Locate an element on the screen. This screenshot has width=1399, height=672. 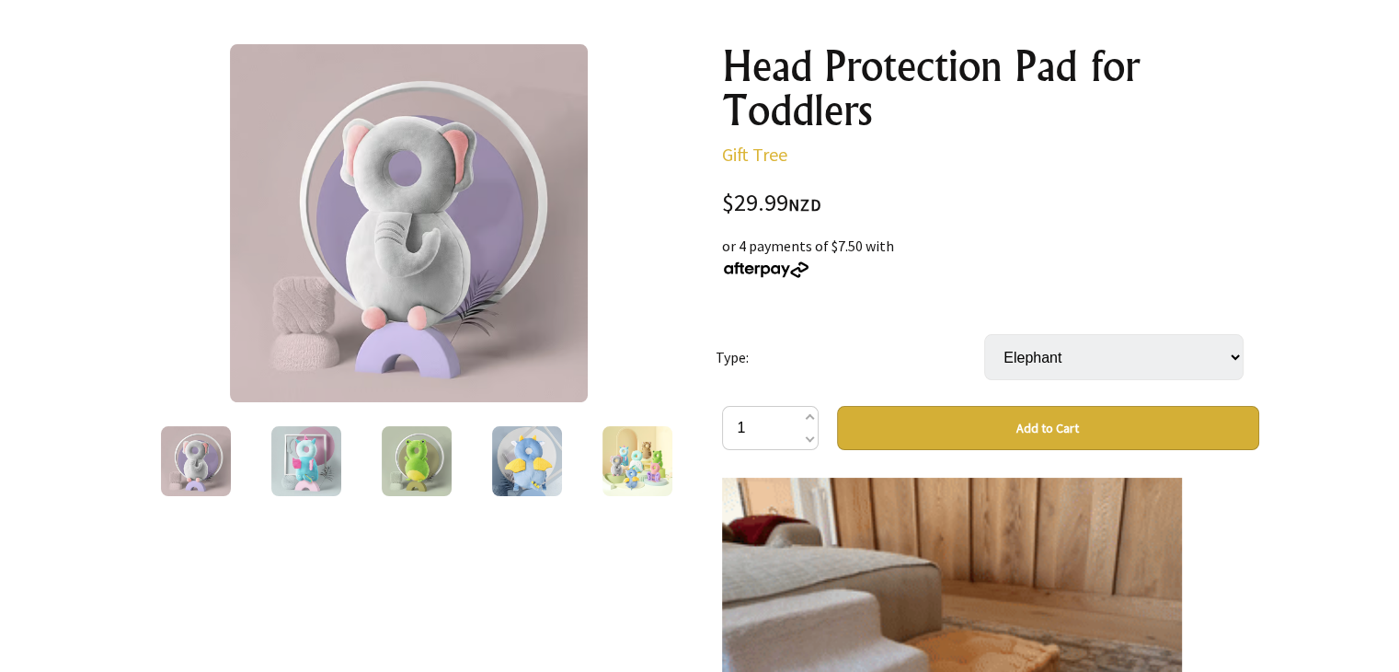
div: or 4 payments of $7.50 with is located at coordinates (991, 257).